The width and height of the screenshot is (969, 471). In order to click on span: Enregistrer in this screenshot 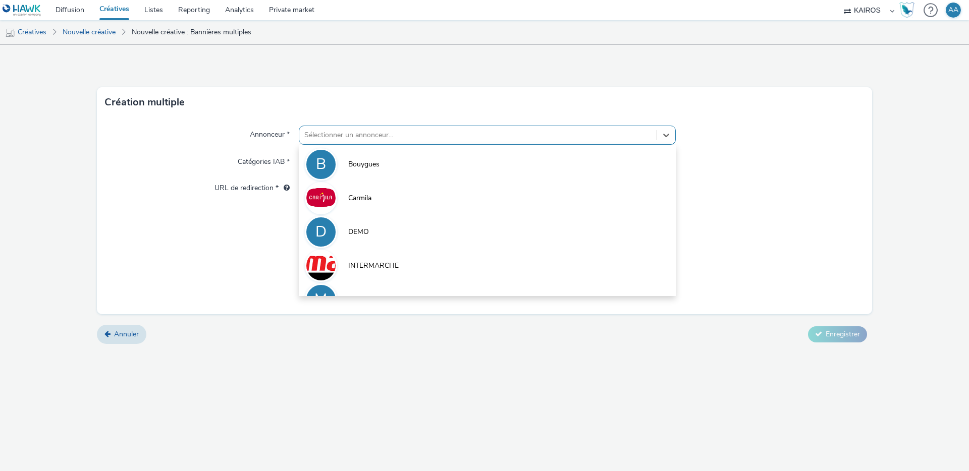, I will do `click(842, 334)`.